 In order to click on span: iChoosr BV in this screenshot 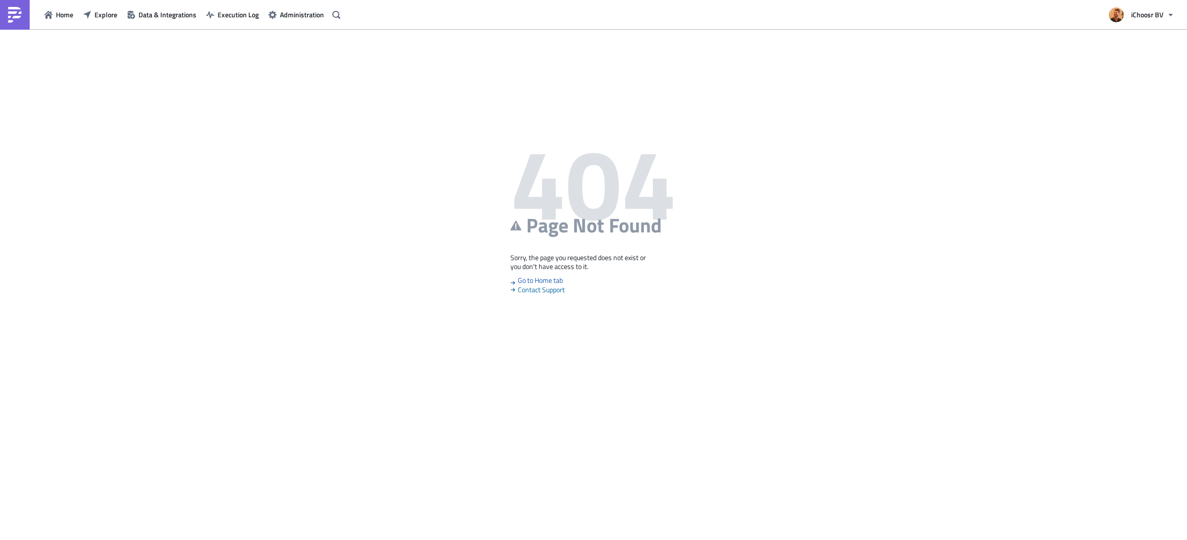, I will do `click(1147, 14)`.